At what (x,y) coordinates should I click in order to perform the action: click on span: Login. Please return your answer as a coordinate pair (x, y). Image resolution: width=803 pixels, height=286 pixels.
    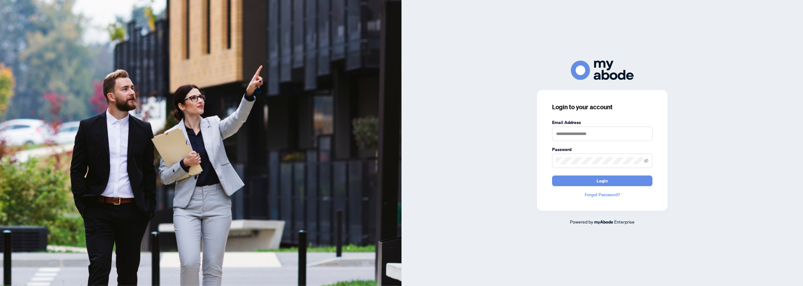
    Looking at the image, I should click on (602, 181).